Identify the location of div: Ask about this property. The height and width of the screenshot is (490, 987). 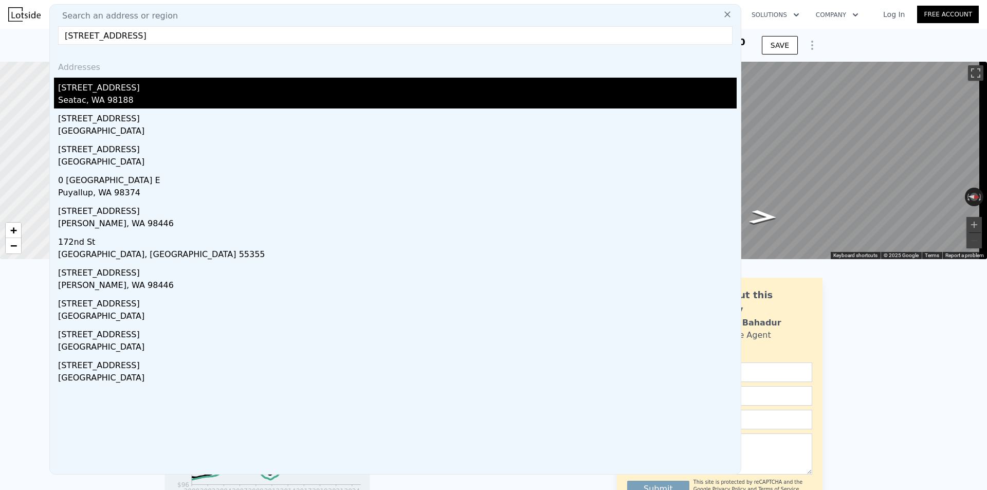
(754, 302).